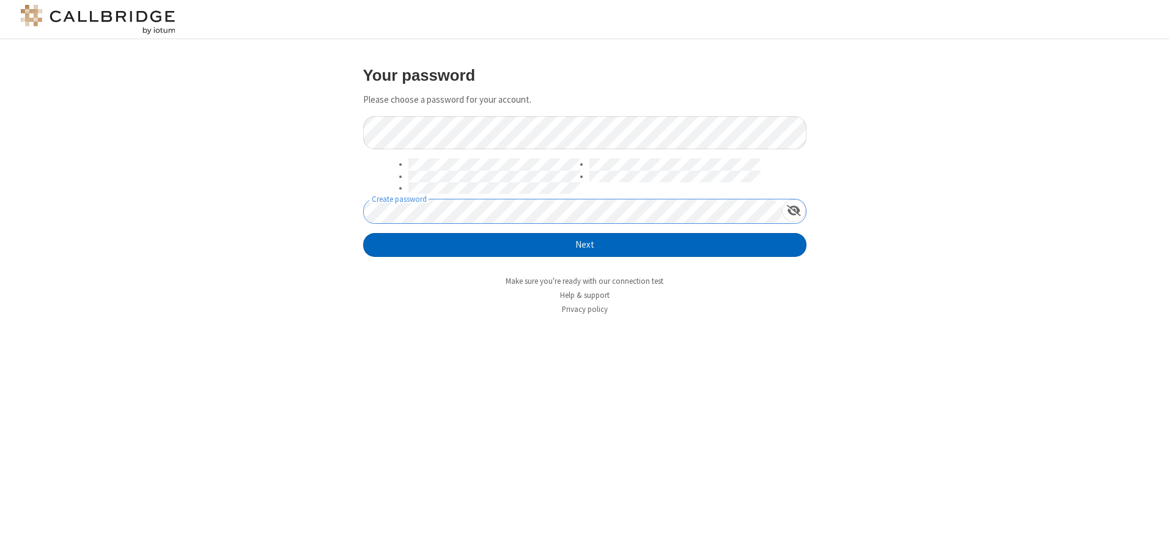  Describe the element at coordinates (585, 295) in the screenshot. I see `a: Help & support` at that location.